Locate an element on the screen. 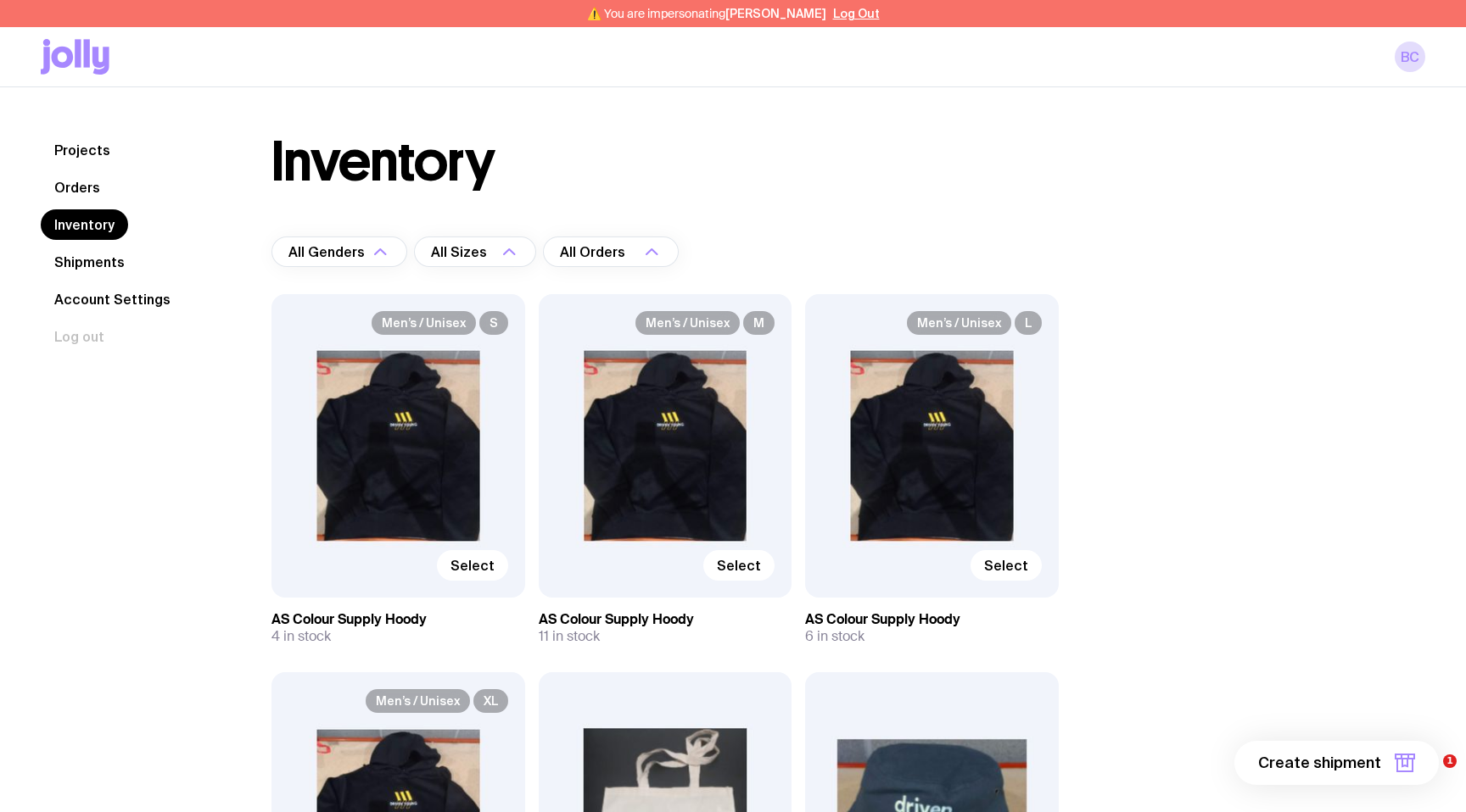  span: Create shipment is located at coordinates (1319, 763).